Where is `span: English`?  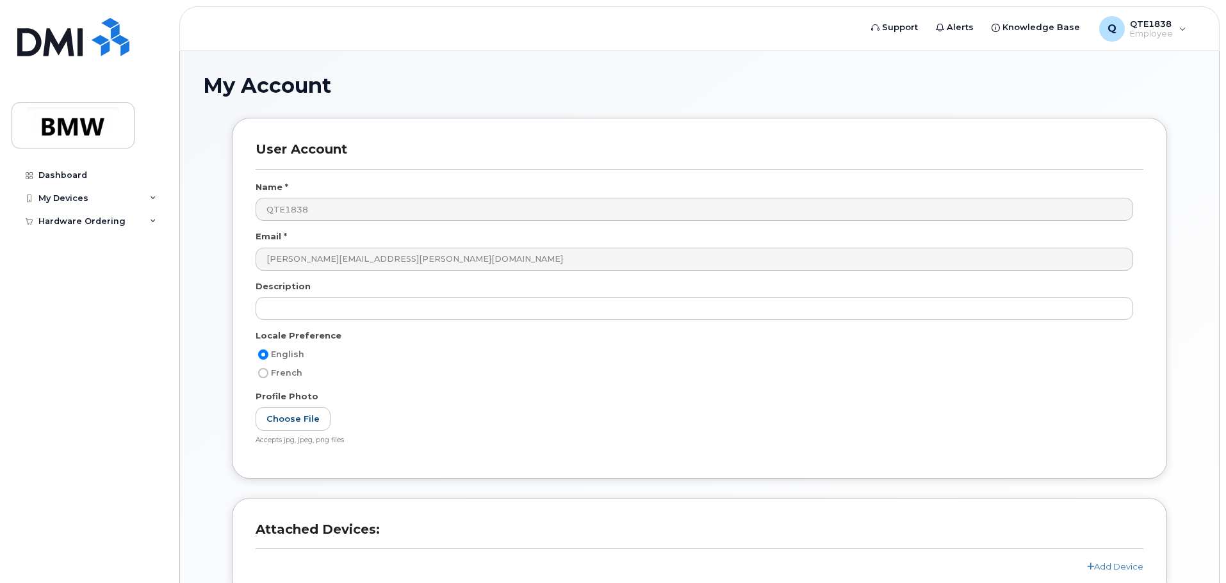 span: English is located at coordinates (288, 354).